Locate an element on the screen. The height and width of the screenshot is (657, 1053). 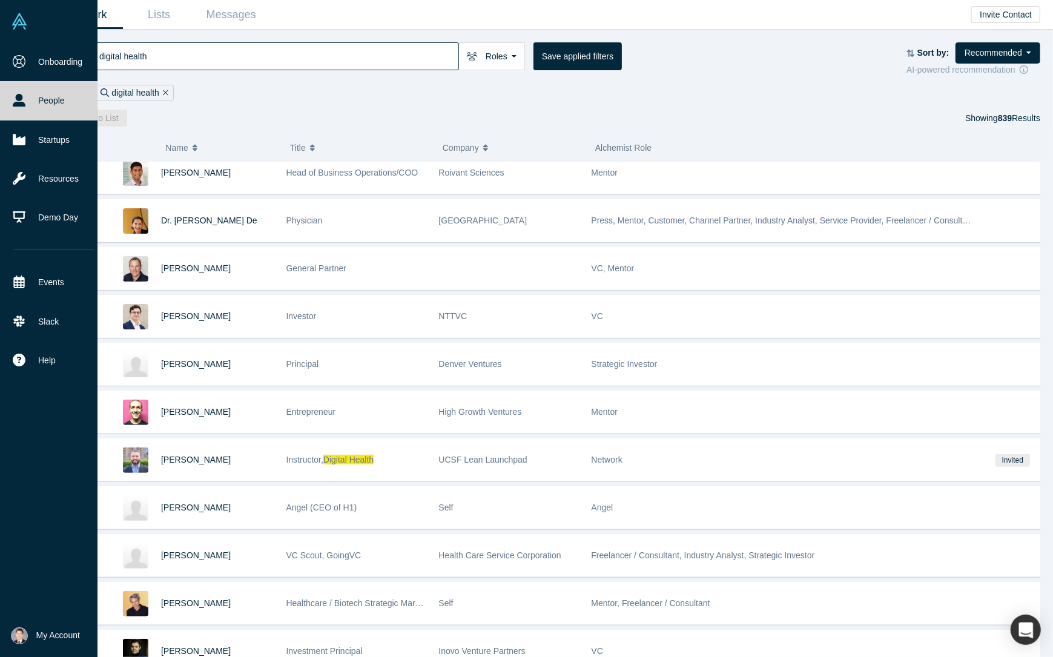
span: Healthcare / Biotech Strategic Marketing Leader is located at coordinates (377, 603).